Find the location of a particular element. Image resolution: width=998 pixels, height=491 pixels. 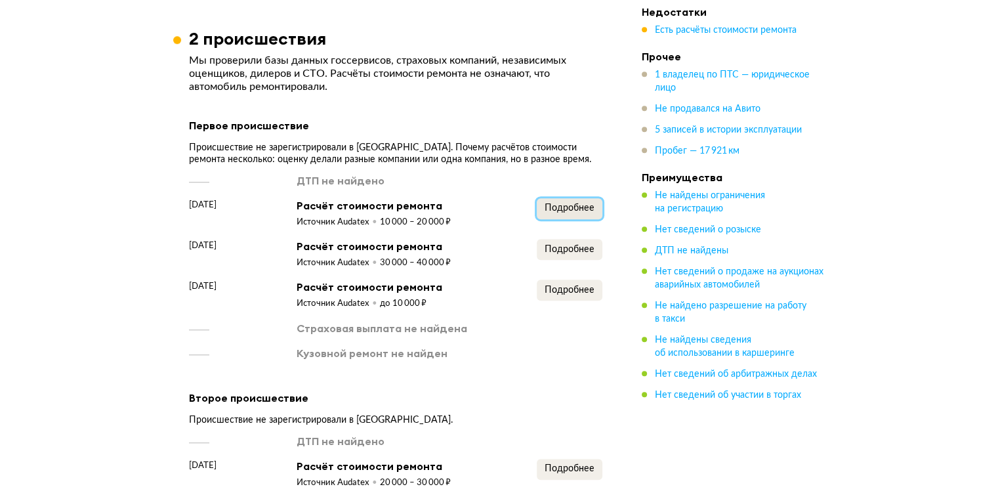

div: Второе происшествие is located at coordinates (396, 398).